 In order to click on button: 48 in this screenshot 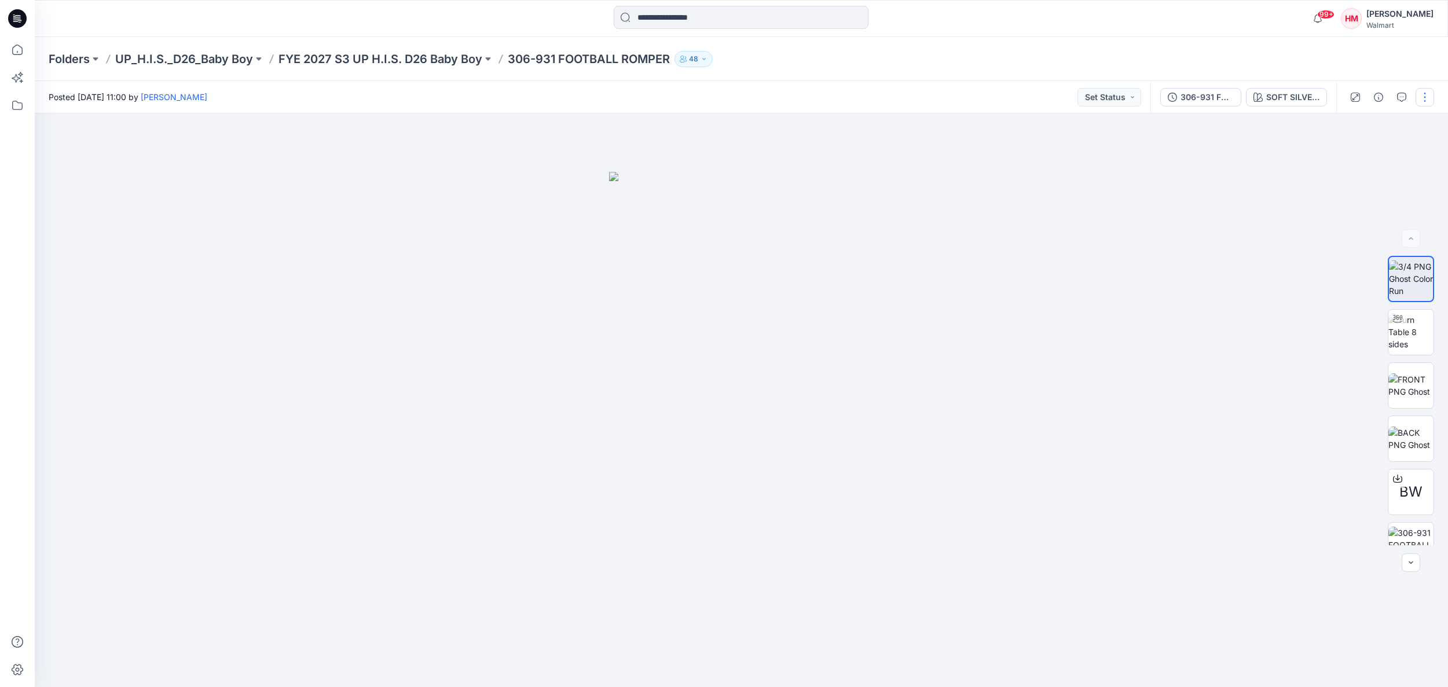, I will do `click(694, 59)`.